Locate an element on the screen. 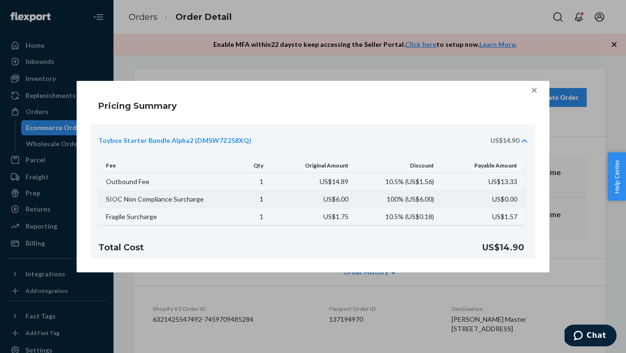 This screenshot has width=626, height=353. td: Fragile Surcharge is located at coordinates (162, 216).